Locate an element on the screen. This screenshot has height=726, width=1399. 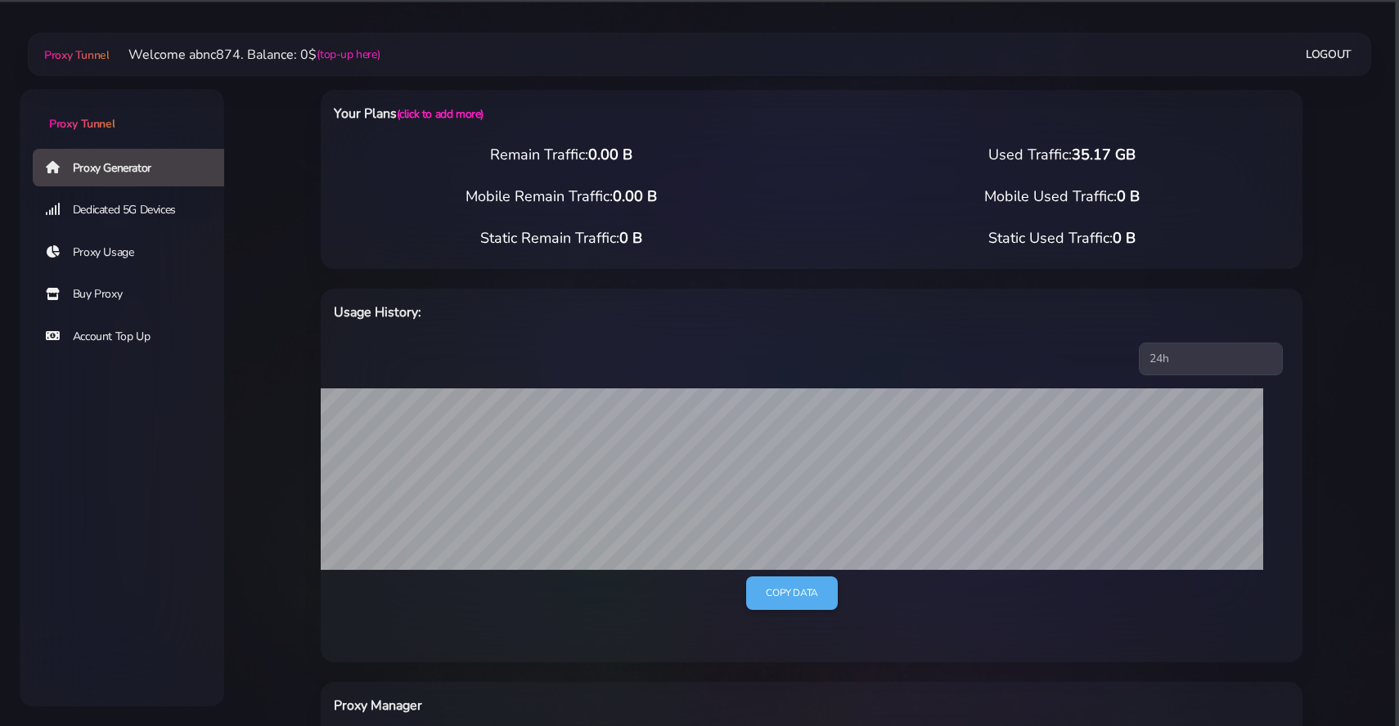
a: Account Top Up is located at coordinates (135, 337).